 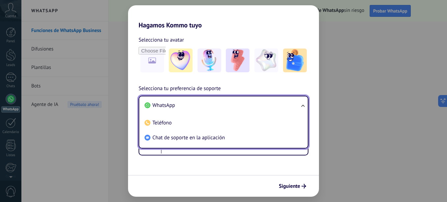 What do you see at coordinates (162, 122) in the screenshot?
I see `span: Teléfono` at bounding box center [162, 122].